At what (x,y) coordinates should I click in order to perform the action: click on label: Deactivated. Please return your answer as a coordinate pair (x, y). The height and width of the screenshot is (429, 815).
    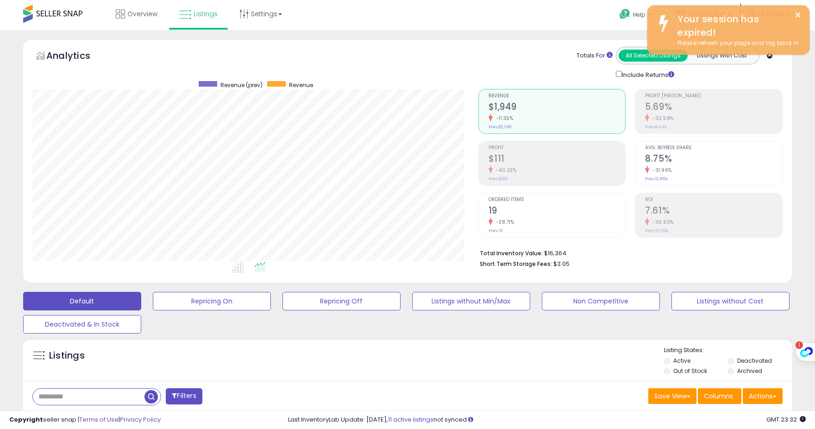
    Looking at the image, I should click on (755, 360).